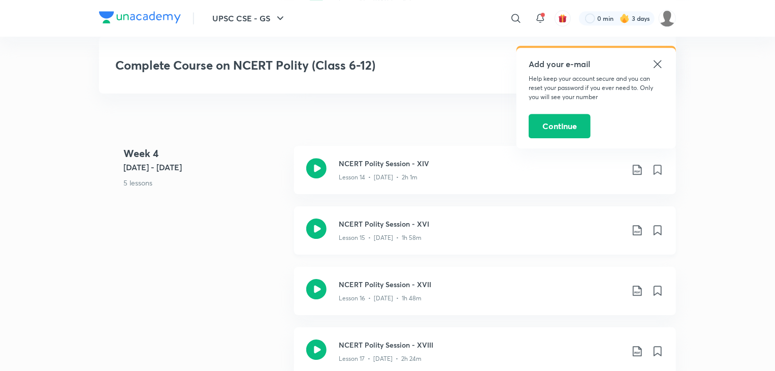 This screenshot has width=775, height=371. What do you see at coordinates (314, 65) in the screenshot?
I see `h3: Complete Course on NCERT Polity (Class 6-12)` at bounding box center [314, 65].